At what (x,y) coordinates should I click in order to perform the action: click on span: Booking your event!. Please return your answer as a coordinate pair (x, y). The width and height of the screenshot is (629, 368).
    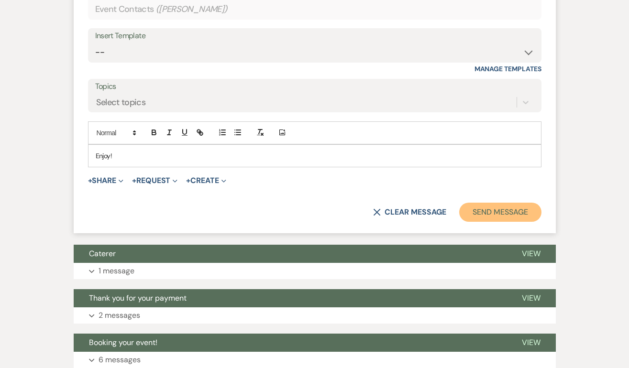
    Looking at the image, I should click on (123, 342).